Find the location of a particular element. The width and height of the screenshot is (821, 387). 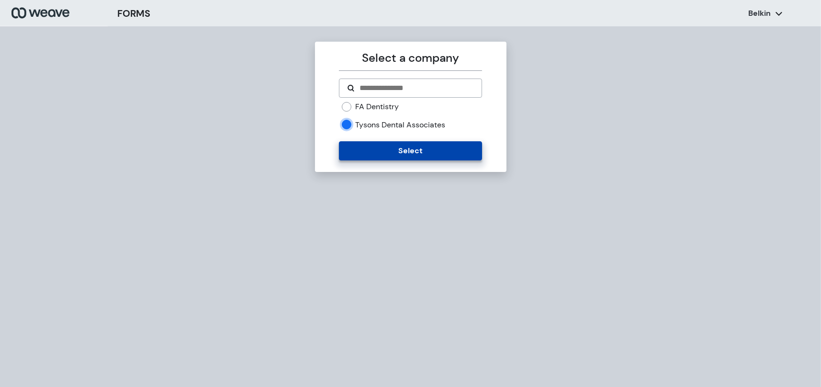

input: Search is located at coordinates (416, 88).